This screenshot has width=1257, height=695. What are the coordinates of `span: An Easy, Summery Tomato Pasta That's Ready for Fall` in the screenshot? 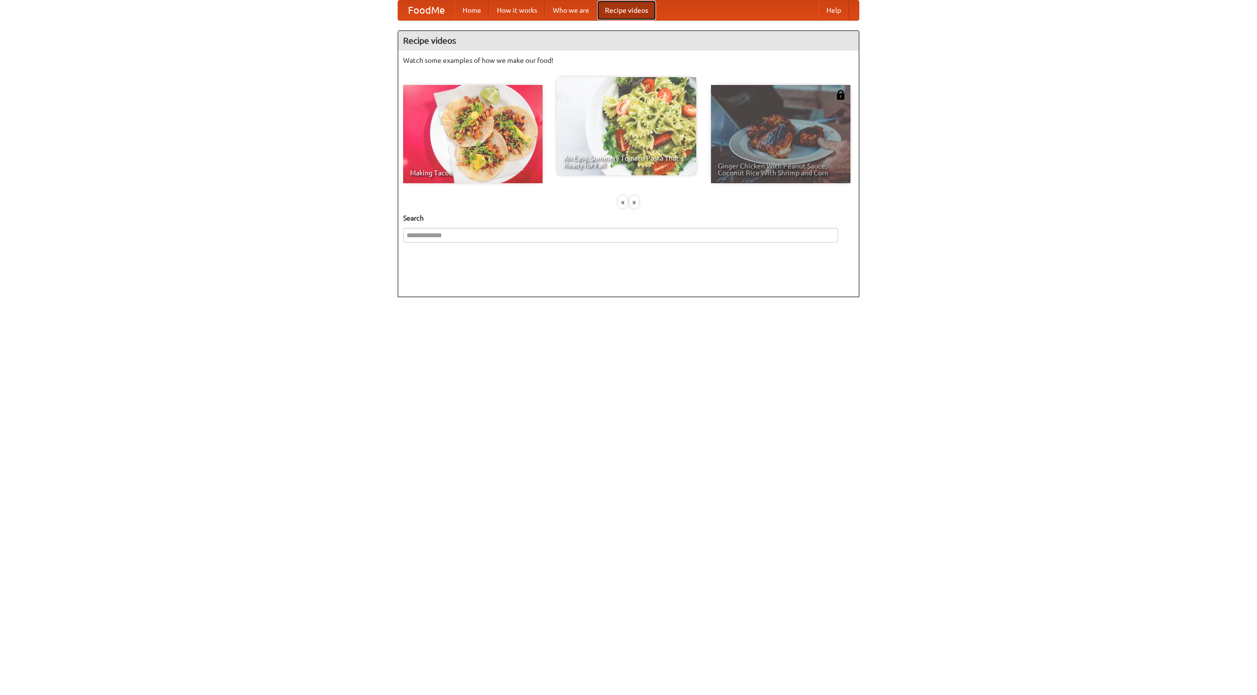 It's located at (627, 162).